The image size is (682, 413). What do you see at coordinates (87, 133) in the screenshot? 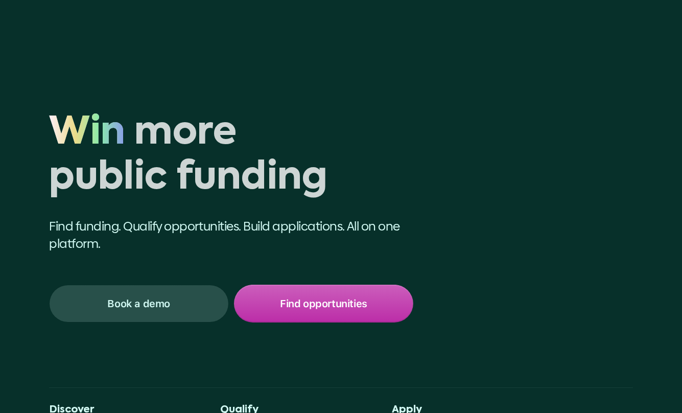
I see `span: Win` at bounding box center [87, 133].